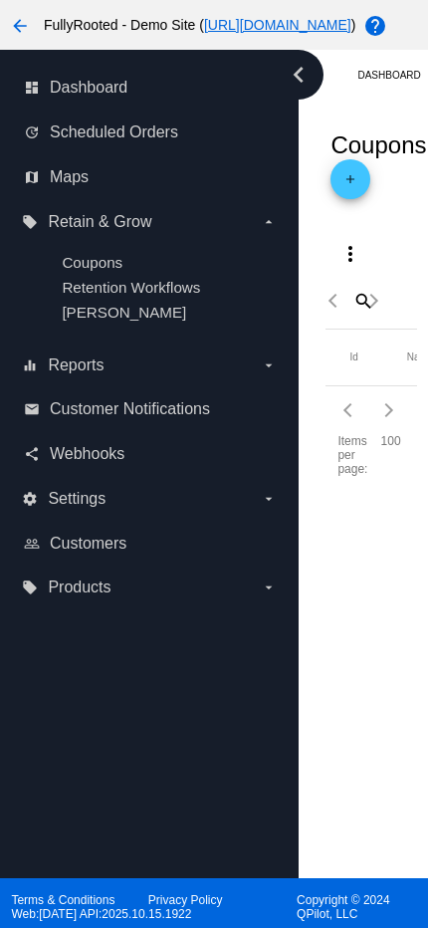 Image resolution: width=428 pixels, height=928 pixels. What do you see at coordinates (92, 262) in the screenshot?
I see `span: Coupons` at bounding box center [92, 262].